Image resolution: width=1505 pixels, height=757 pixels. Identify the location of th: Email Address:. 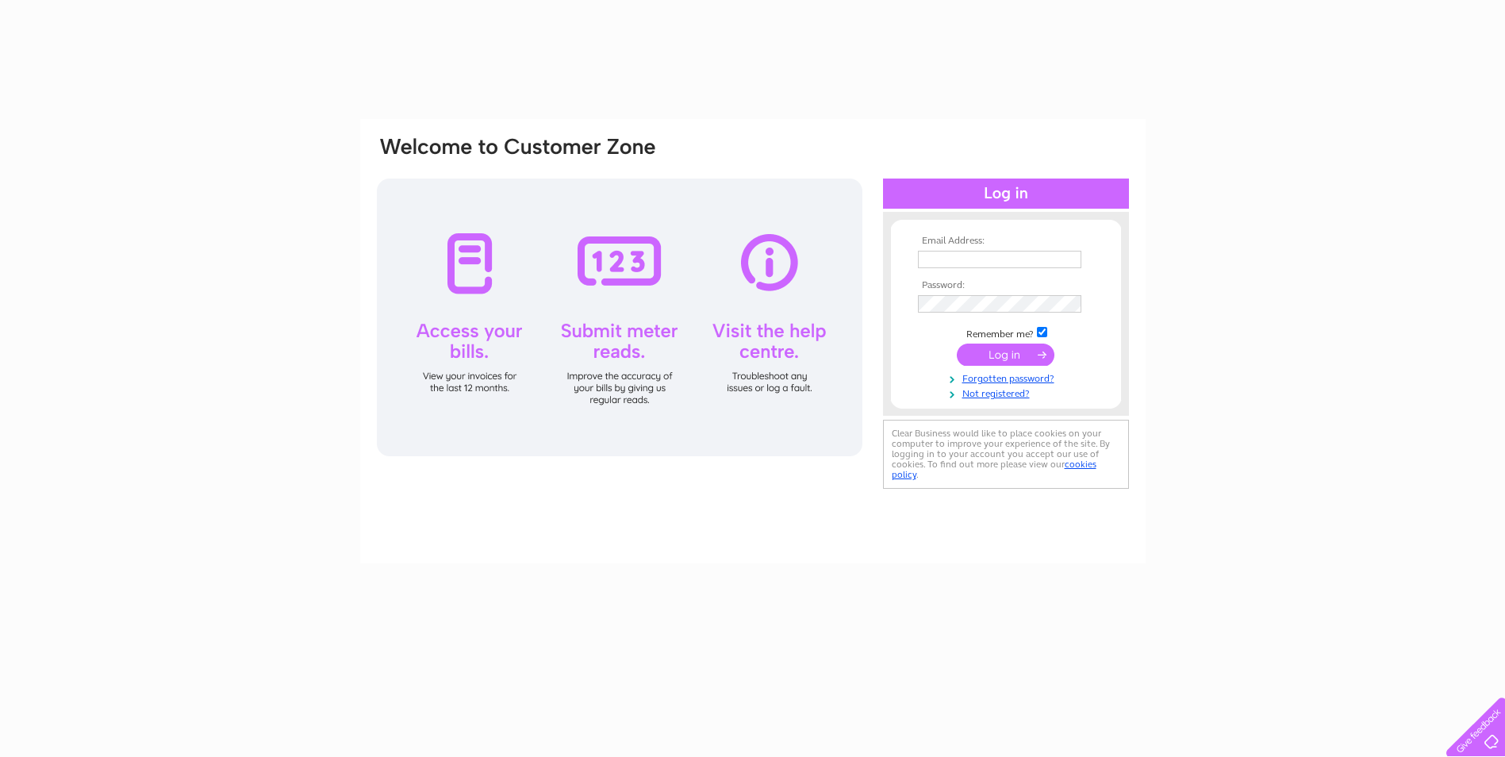
(1006, 241).